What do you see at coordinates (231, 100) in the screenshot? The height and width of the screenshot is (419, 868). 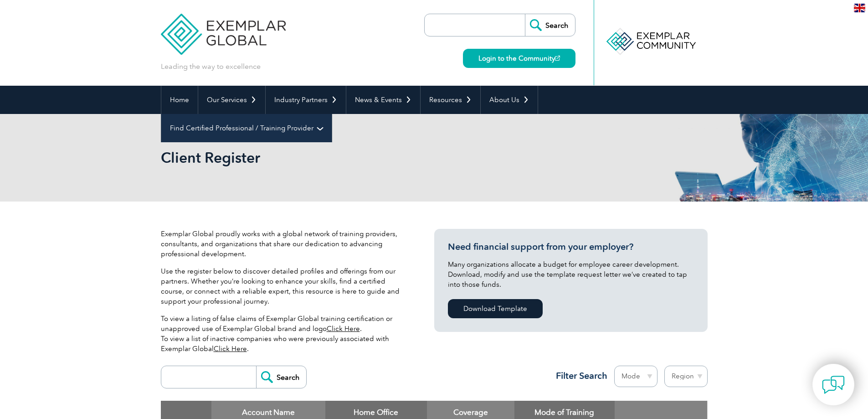 I see `a: Our Services` at bounding box center [231, 100].